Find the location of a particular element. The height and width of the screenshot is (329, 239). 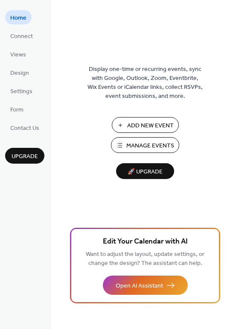

button: 🚀 Upgrade is located at coordinates (145, 171).